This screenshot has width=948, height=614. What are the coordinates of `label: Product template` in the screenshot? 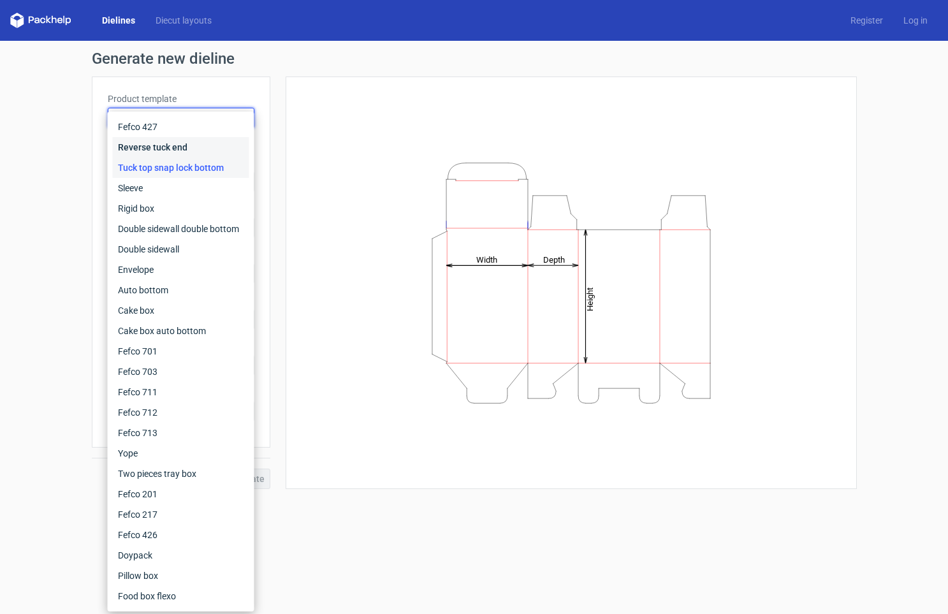 It's located at (181, 99).